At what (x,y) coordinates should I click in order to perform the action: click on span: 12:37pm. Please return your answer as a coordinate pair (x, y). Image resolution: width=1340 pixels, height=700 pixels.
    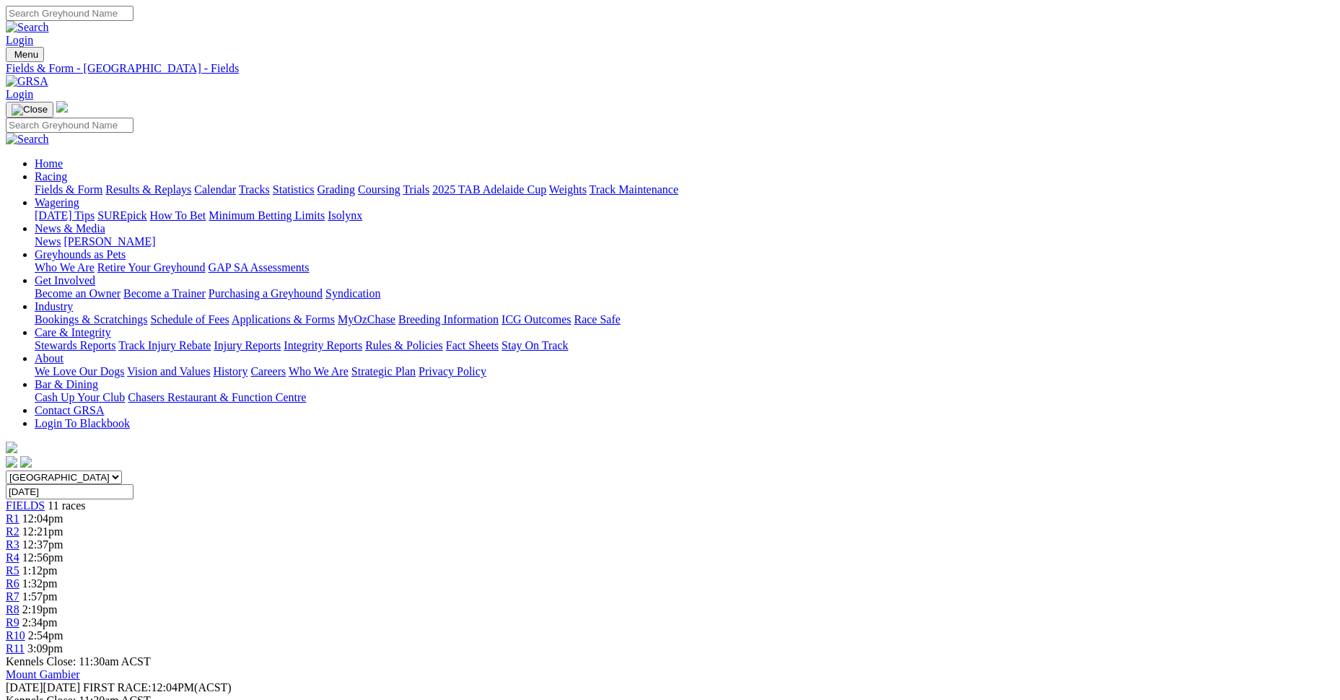
    Looking at the image, I should click on (43, 544).